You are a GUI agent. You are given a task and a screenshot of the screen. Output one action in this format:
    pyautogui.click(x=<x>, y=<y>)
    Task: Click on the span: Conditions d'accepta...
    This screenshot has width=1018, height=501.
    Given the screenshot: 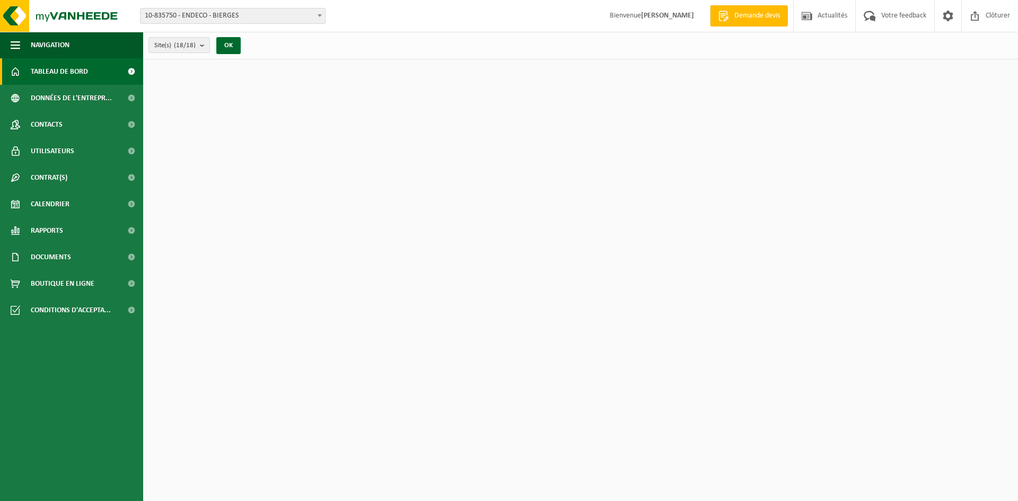 What is the action you would take?
    pyautogui.click(x=71, y=310)
    